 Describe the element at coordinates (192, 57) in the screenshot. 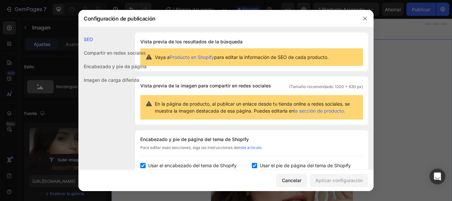

I see `a: Producto en Shopify` at that location.